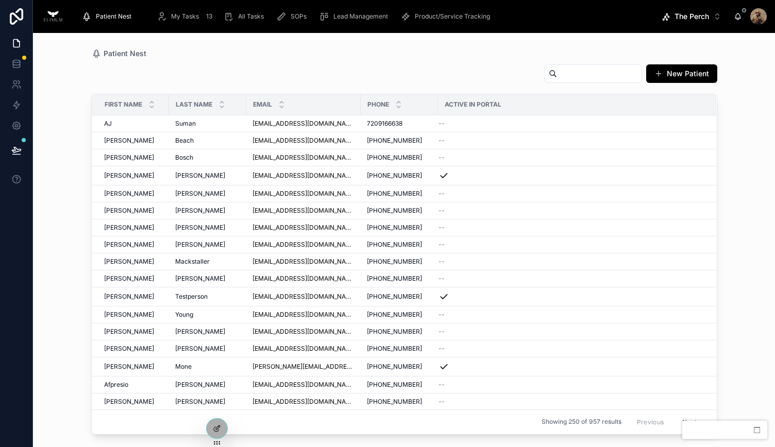 This screenshot has height=447, width=775. What do you see at coordinates (134, 124) in the screenshot?
I see `a: AJ` at bounding box center [134, 124].